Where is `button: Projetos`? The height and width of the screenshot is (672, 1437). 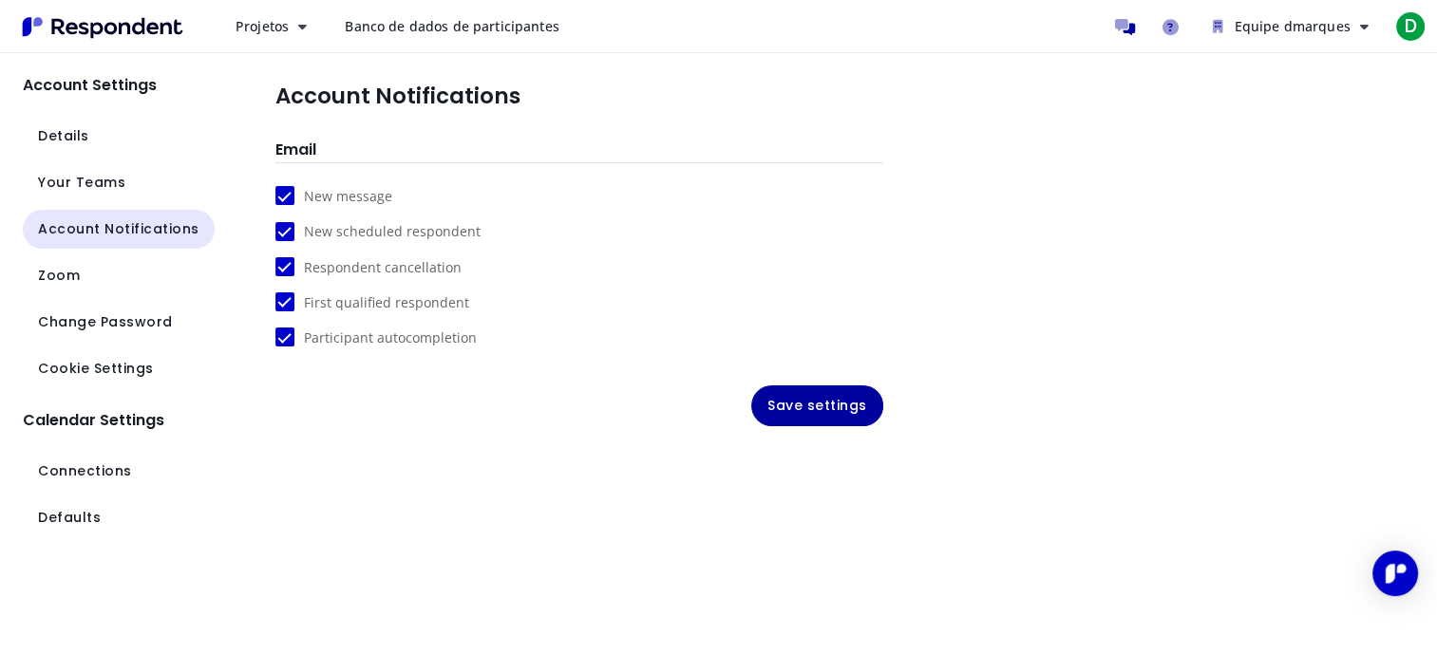 button: Projetos is located at coordinates (271, 27).